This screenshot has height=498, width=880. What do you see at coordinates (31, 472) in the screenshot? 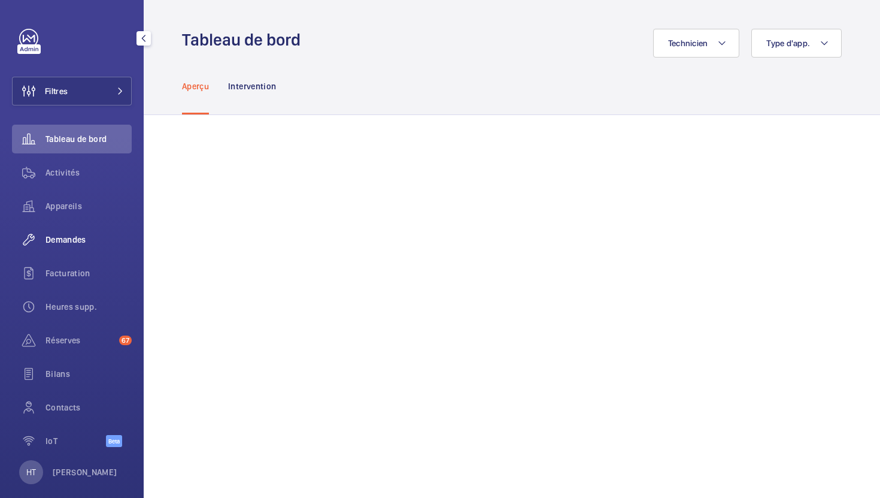
I see `p: HT` at bounding box center [31, 472].